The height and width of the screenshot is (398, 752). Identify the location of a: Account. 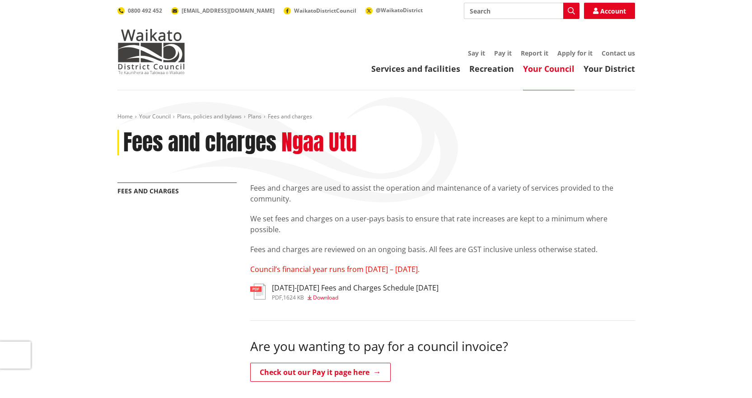
(610, 11).